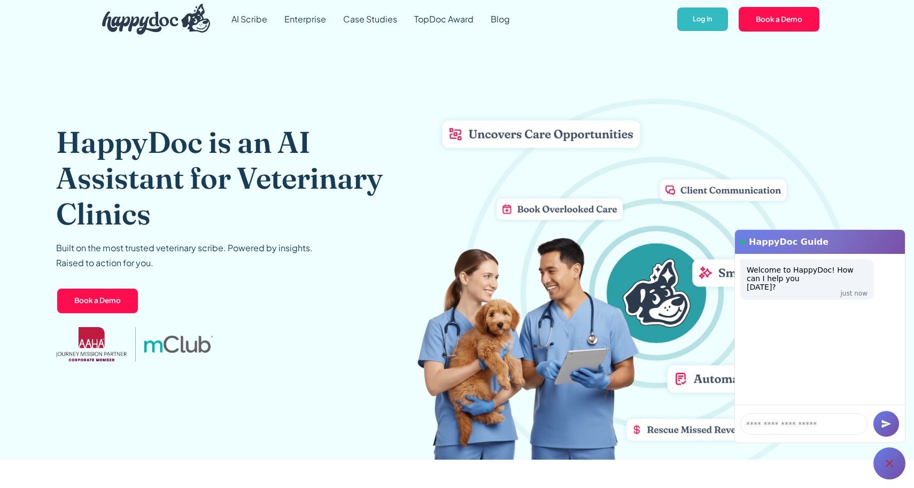 The image size is (914, 488). What do you see at coordinates (702, 19) in the screenshot?
I see `a: Log In` at bounding box center [702, 19].